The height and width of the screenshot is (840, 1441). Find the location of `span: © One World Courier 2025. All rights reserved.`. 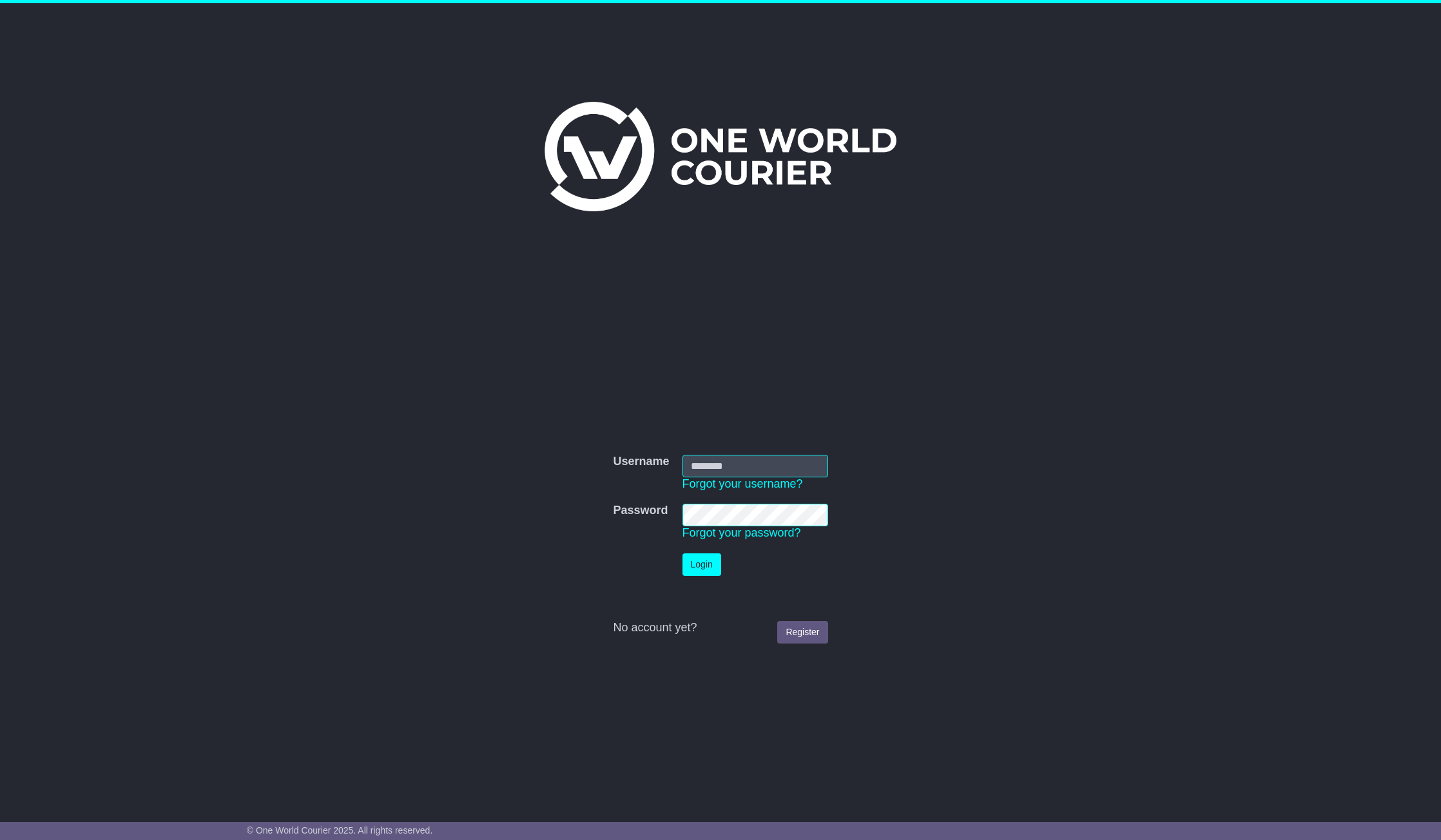

span: © One World Courier 2025. All rights reserved. is located at coordinates (339, 830).